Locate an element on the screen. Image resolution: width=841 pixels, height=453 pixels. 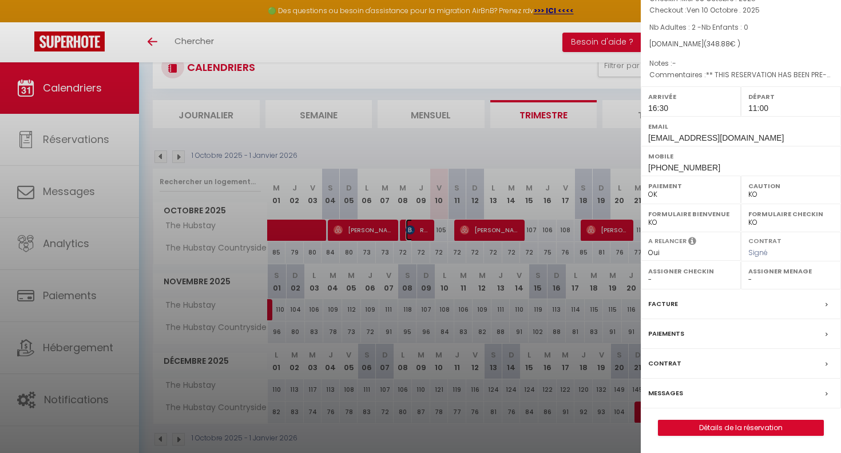
i: Sélectionner OUI si vous souhaiter envoyer les séquences de messages post-checkout is located at coordinates (692, 243).